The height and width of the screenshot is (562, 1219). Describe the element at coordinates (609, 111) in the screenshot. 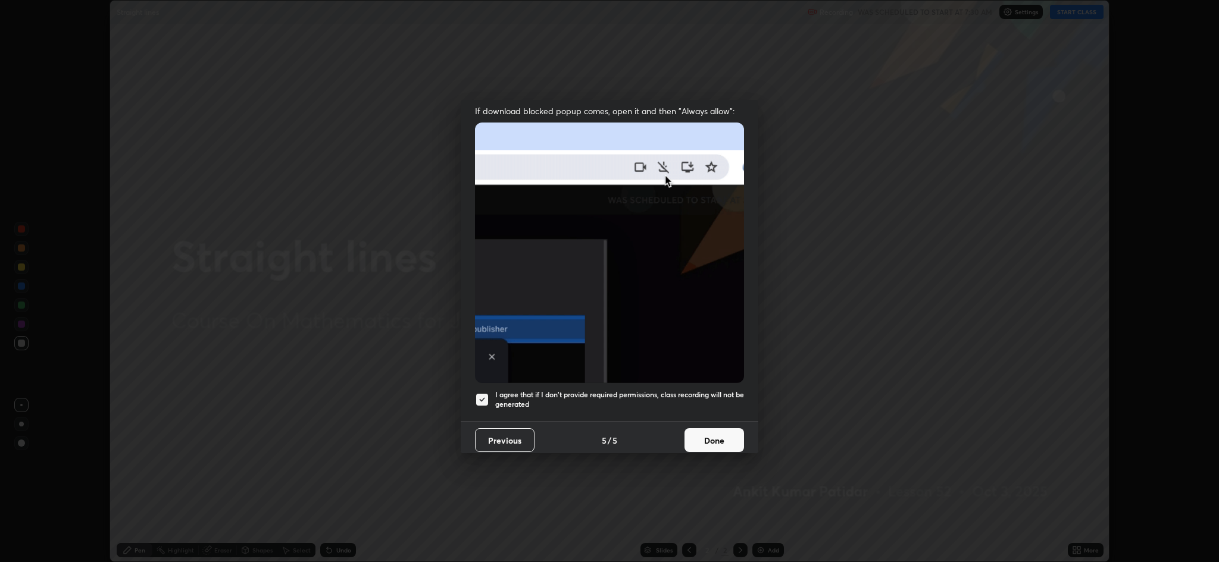

I see `span: If download blocked popup comes, open it and then "Always allow":` at that location.